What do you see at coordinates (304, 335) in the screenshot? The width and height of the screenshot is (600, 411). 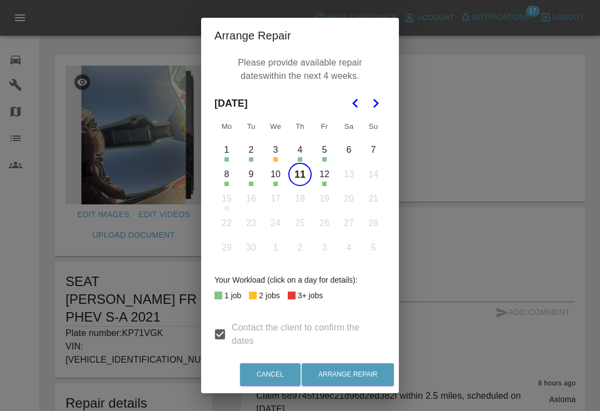 I see `span: Contact the client to confirm the dates` at bounding box center [304, 335].